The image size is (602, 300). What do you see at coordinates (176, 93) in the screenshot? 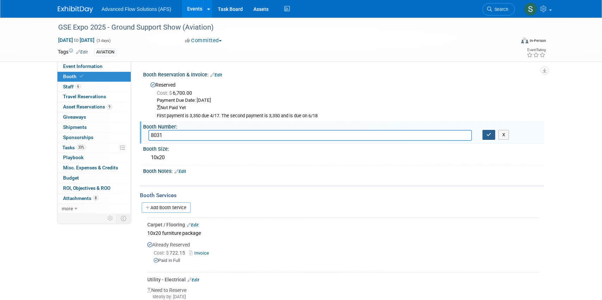
I see `span: 6,700.00` at bounding box center [176, 93].